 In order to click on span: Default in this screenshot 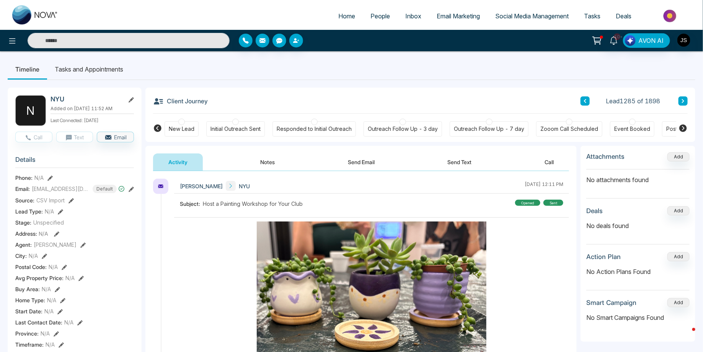, I will do `click(105, 189)`.